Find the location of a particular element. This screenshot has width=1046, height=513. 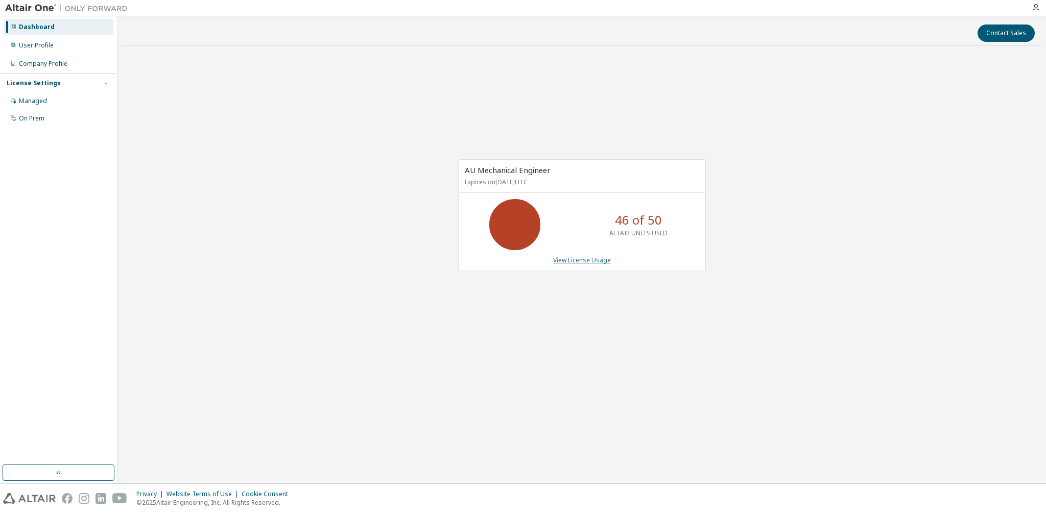

img: Altair One is located at coordinates (69, 8).